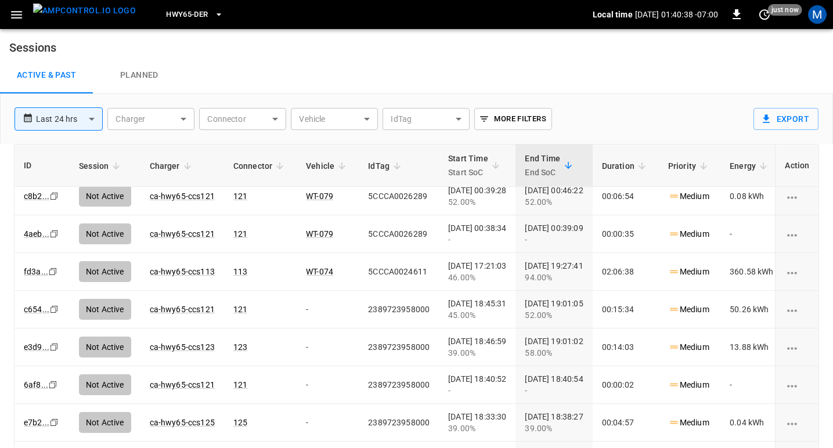  I want to click on td: 00:06:54, so click(626, 196).